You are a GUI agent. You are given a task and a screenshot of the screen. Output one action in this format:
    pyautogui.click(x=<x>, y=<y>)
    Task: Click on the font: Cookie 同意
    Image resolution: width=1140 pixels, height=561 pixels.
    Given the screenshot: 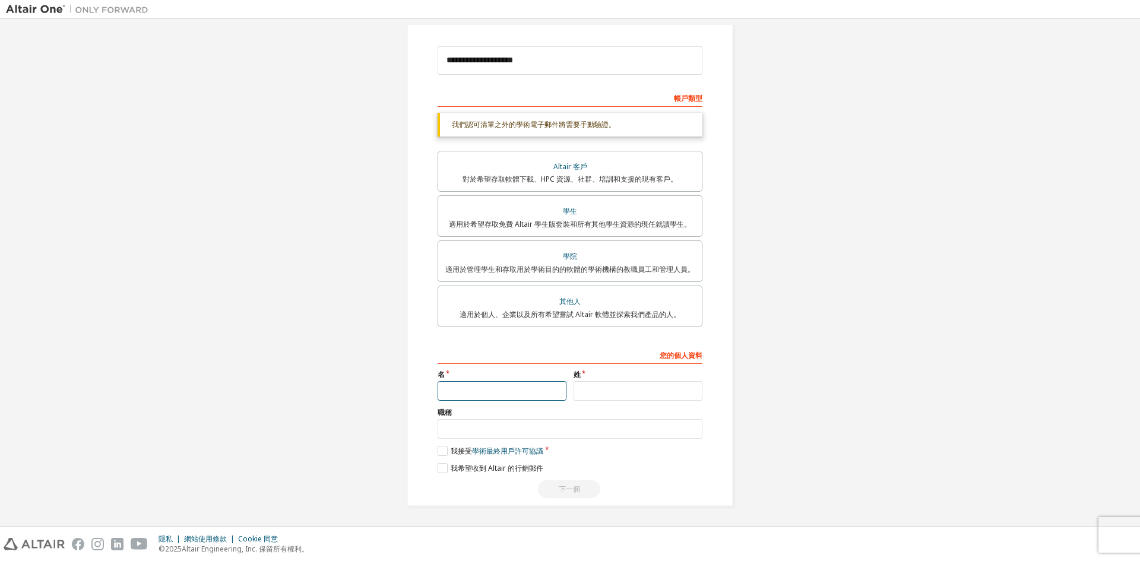 What is the action you would take?
    pyautogui.click(x=258, y=538)
    